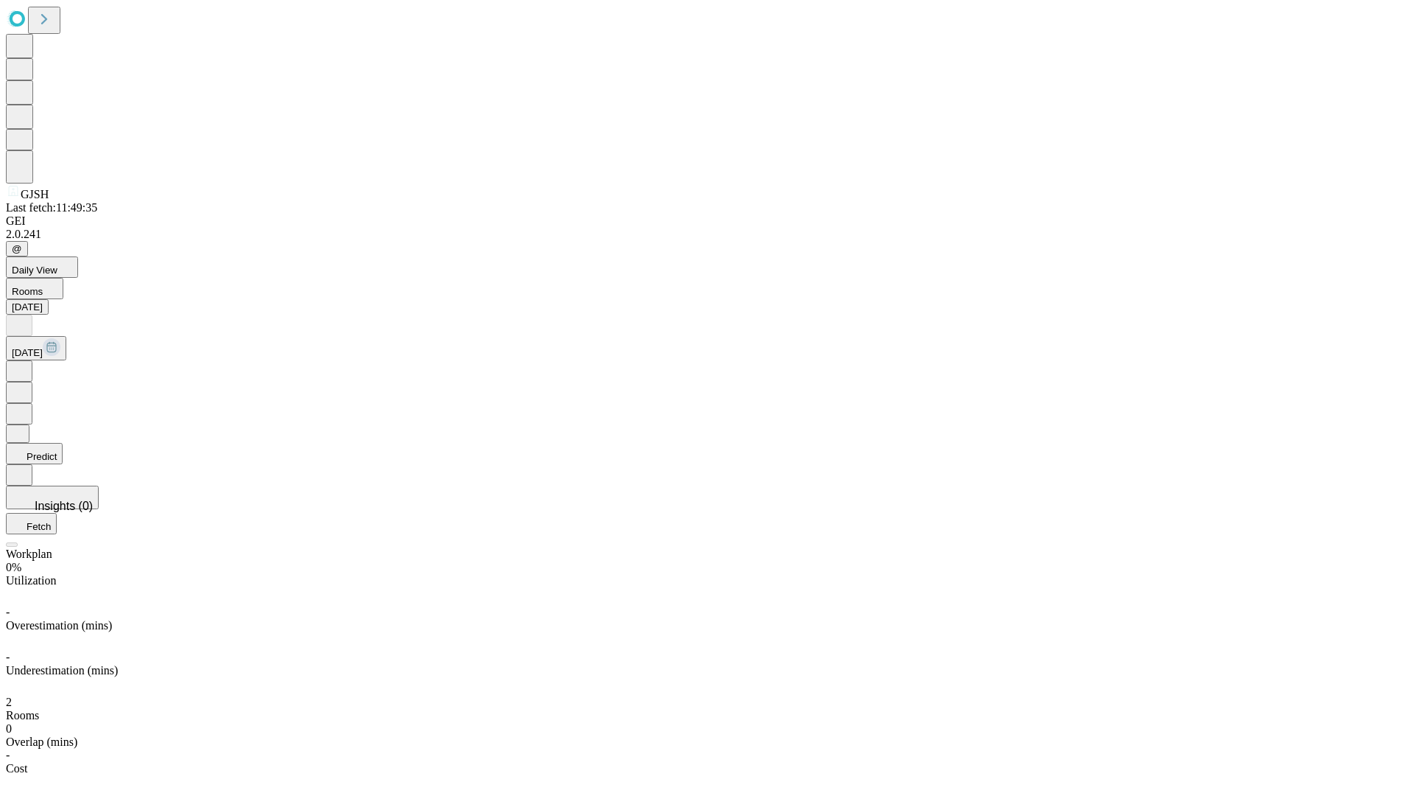 The image size is (1414, 796). Describe the element at coordinates (52, 497) in the screenshot. I see `button: Insights (0)` at that location.